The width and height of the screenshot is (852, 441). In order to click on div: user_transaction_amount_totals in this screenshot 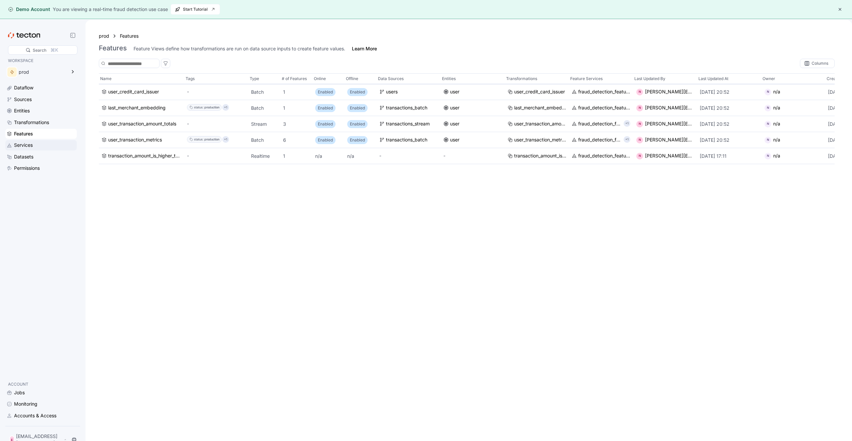, I will do `click(142, 124)`.